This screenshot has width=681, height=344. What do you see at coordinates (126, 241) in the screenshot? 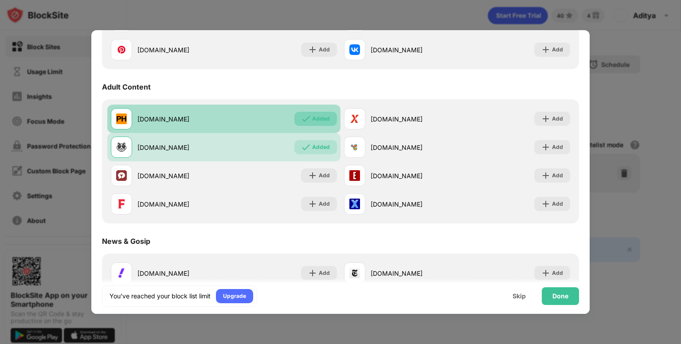
I see `div: News & Gosip` at bounding box center [126, 241].